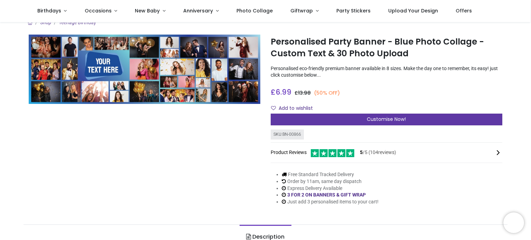  Describe the element at coordinates (294, 109) in the screenshot. I see `button: Add to wishlistAdd to wishlist` at that location.